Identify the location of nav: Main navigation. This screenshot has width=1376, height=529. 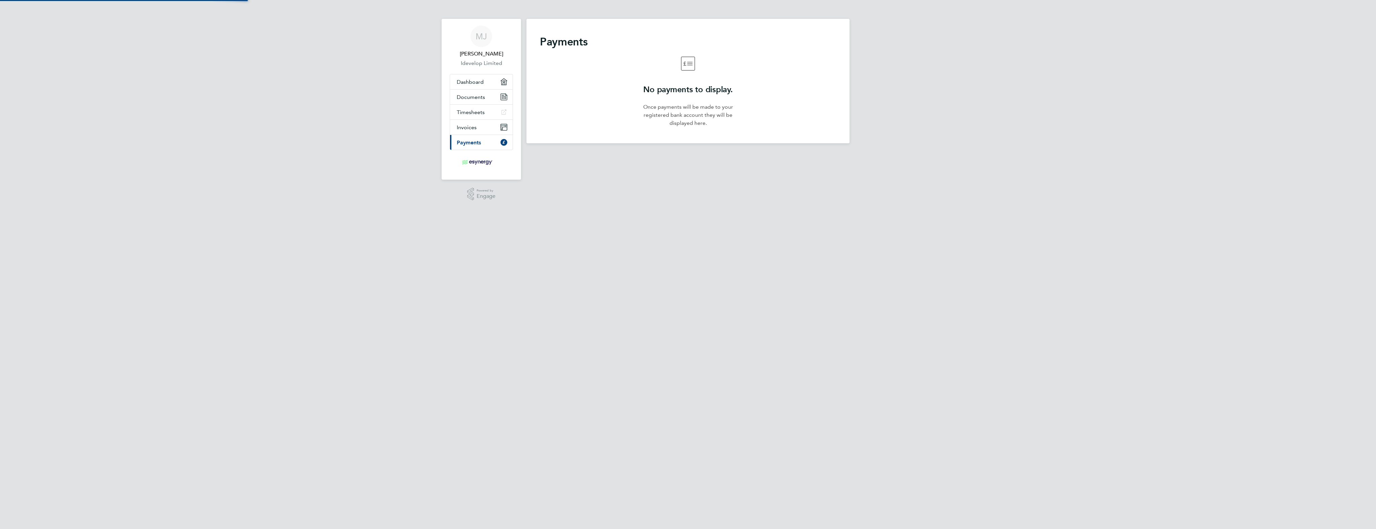
(481, 99).